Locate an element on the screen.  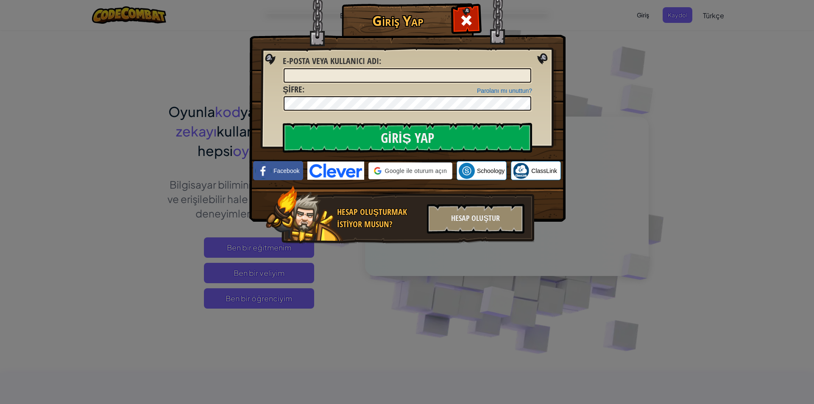
div: Google ile oturum açın is located at coordinates (410, 171).